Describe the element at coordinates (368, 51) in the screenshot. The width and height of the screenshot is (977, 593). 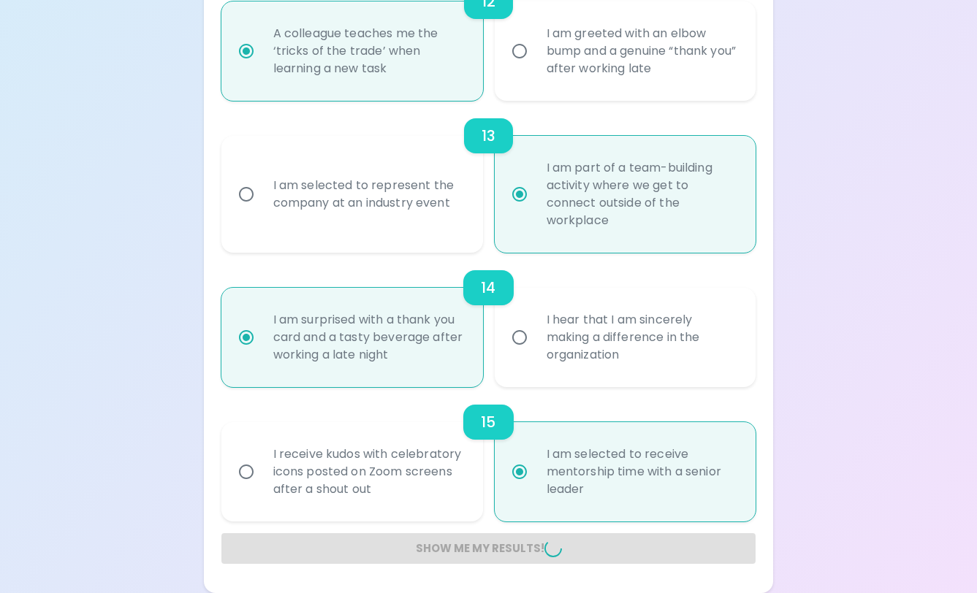
I see `div: A colleague teaches me the ‘tricks of the trade’ when learning a new task` at that location.